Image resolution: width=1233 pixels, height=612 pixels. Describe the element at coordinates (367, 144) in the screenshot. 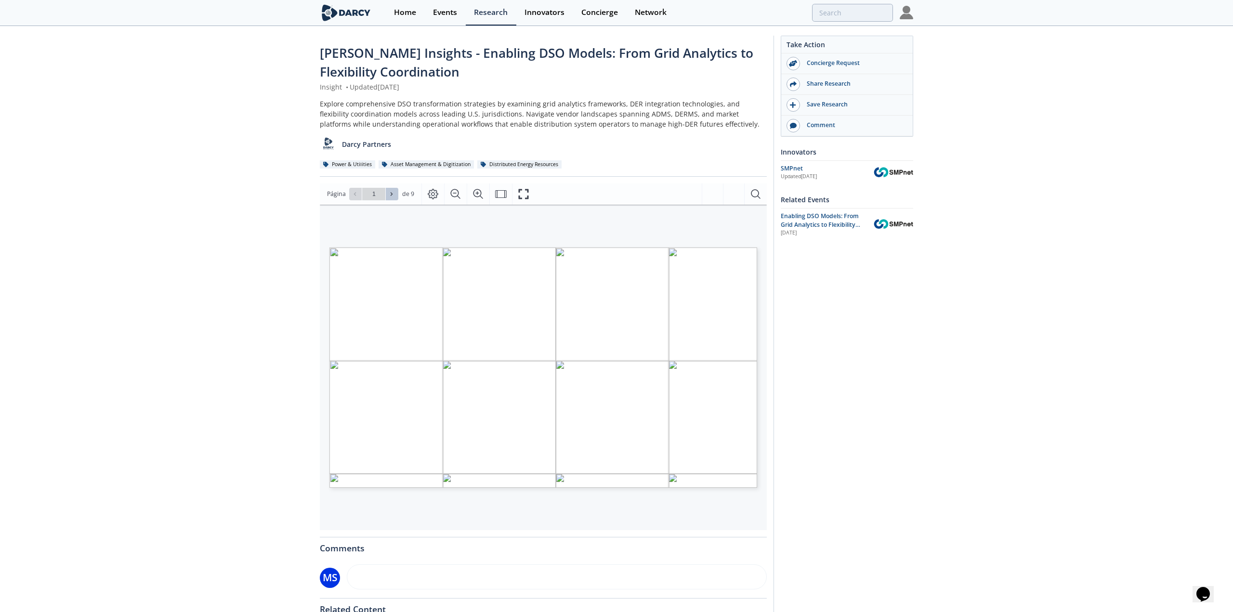

I see `p: Darcy Partners` at that location.